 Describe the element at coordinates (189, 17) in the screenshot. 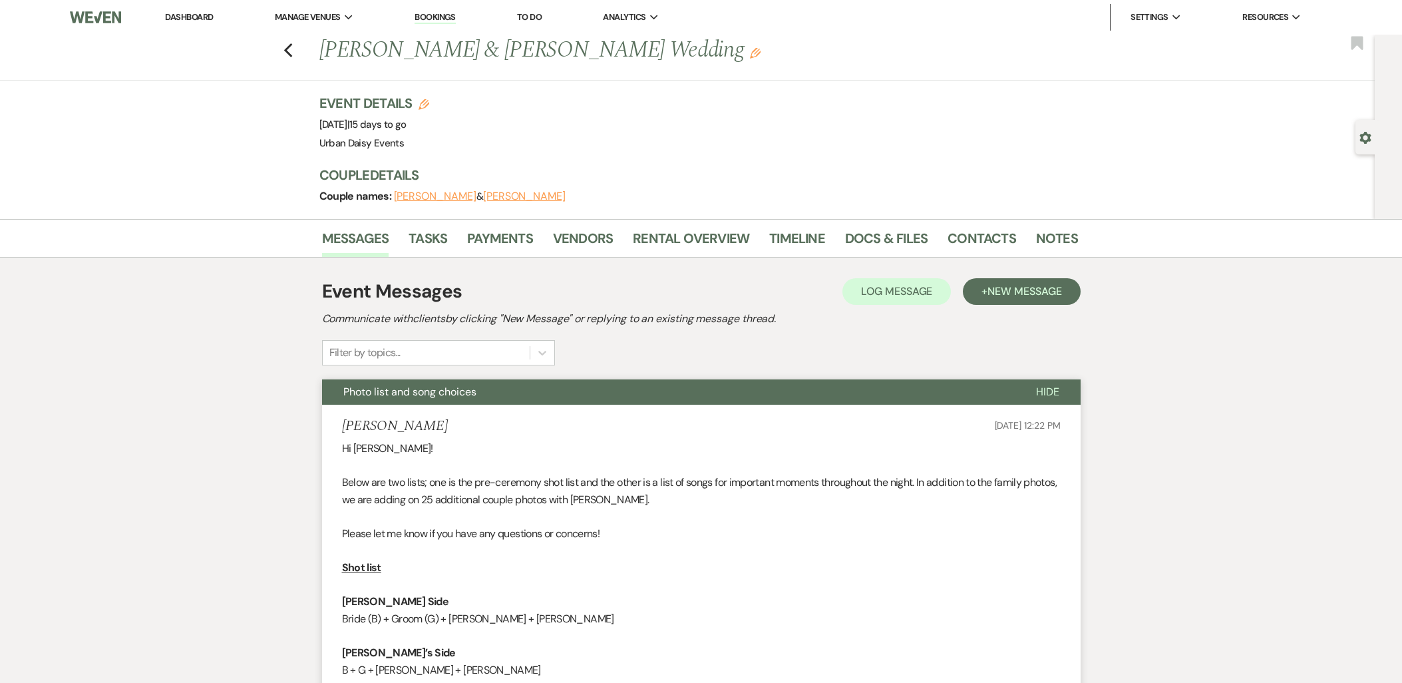

I see `a: Dashboard` at that location.